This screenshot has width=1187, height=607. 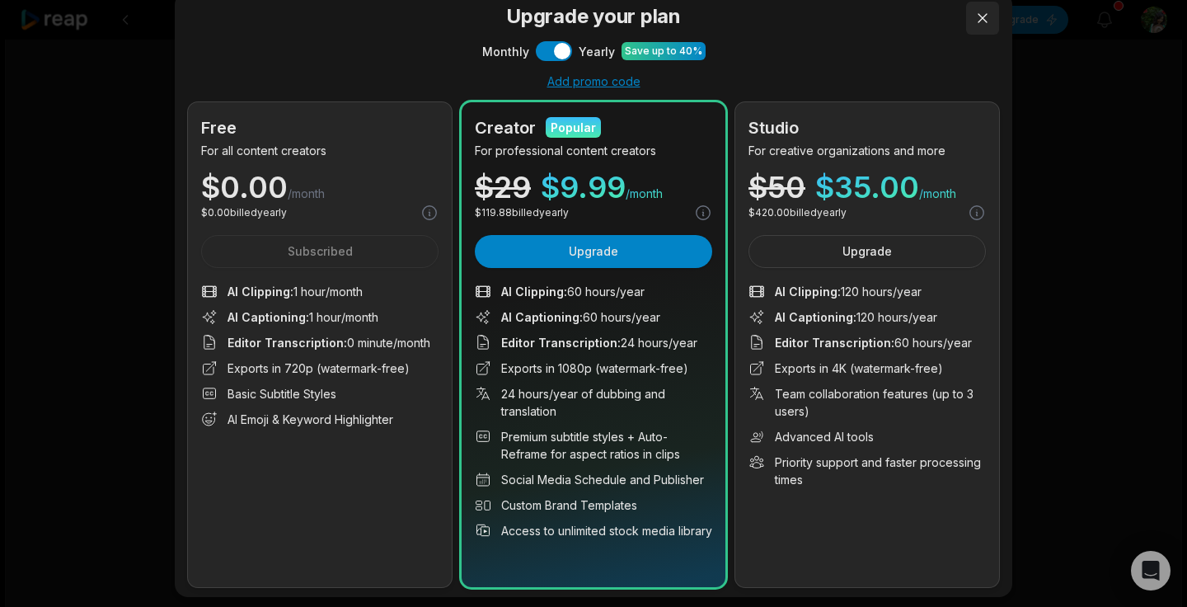 What do you see at coordinates (594, 505) in the screenshot?
I see `li: Custom Brand Templates` at bounding box center [594, 505].